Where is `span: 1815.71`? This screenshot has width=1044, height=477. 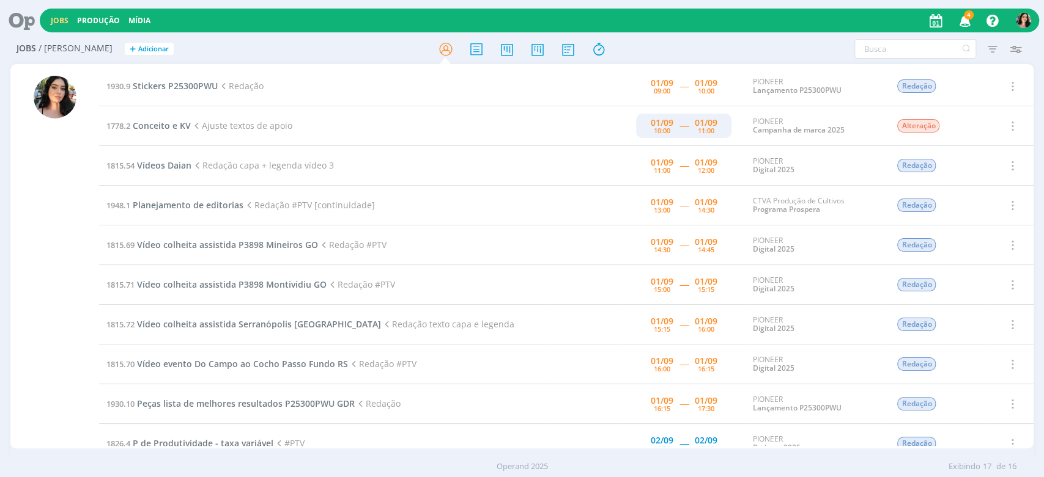
span: 1815.71 is located at coordinates (120, 285).